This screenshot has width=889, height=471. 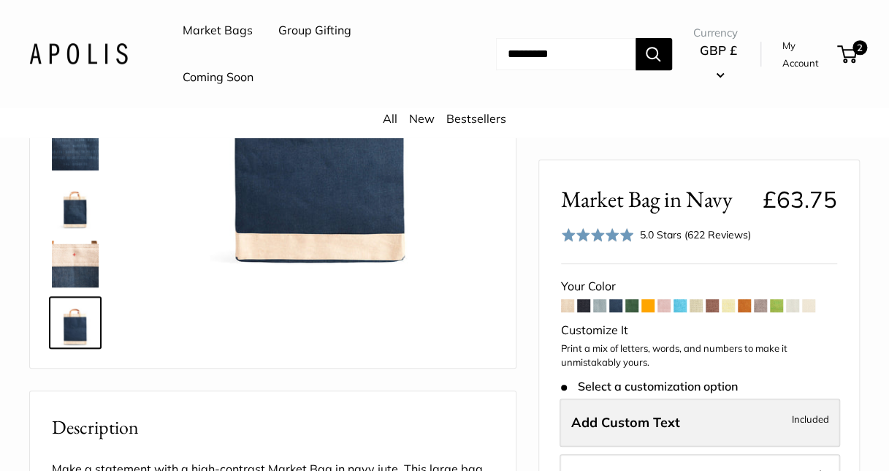 I want to click on a: 2, so click(x=848, y=54).